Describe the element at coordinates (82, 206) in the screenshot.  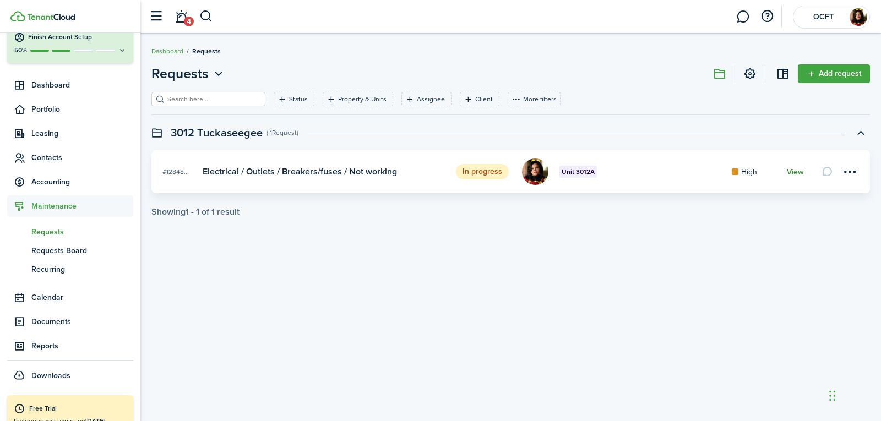
I see `span: Maintenance` at that location.